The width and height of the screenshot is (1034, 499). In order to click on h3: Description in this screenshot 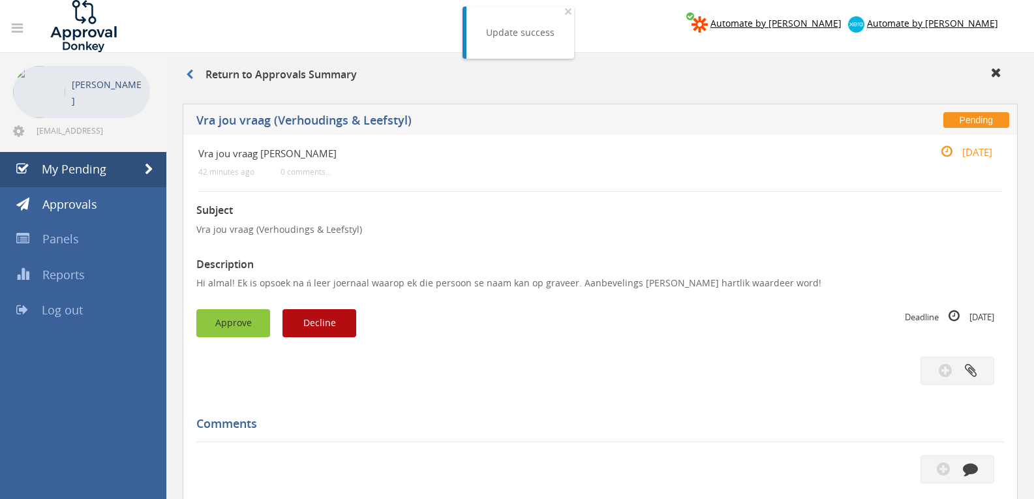, I will do `click(600, 265)`.